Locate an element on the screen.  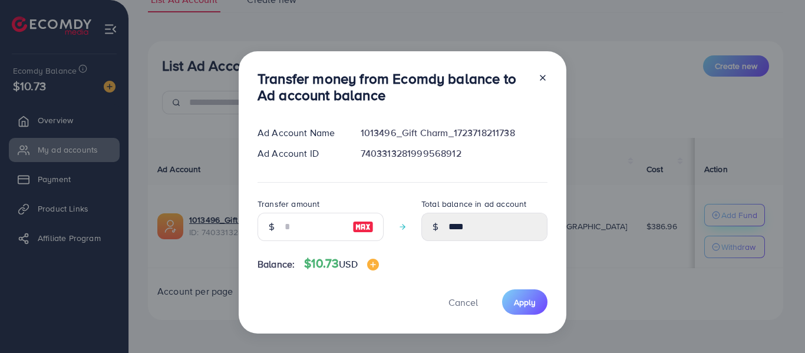
div: Ad Account Name is located at coordinates (299, 133).